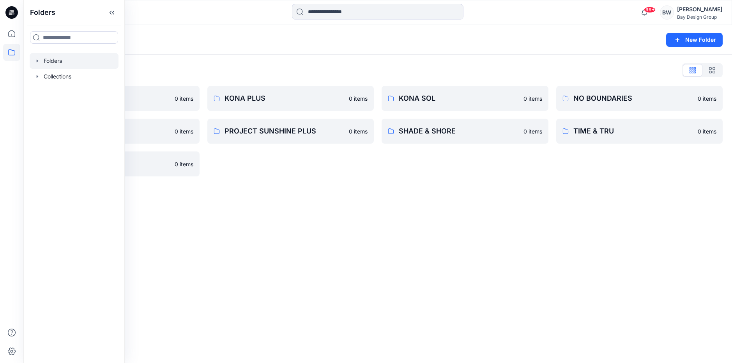 The image size is (732, 363). What do you see at coordinates (634, 98) in the screenshot?
I see `p: NO BOUNDARIES` at bounding box center [634, 98].